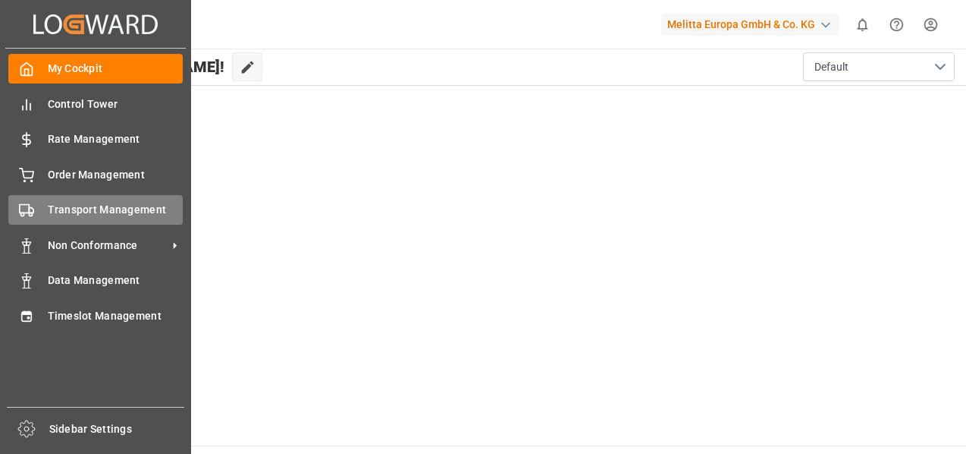  Describe the element at coordinates (750, 24) in the screenshot. I see `div: Melitta Europa GmbH & Co. KG` at that location.